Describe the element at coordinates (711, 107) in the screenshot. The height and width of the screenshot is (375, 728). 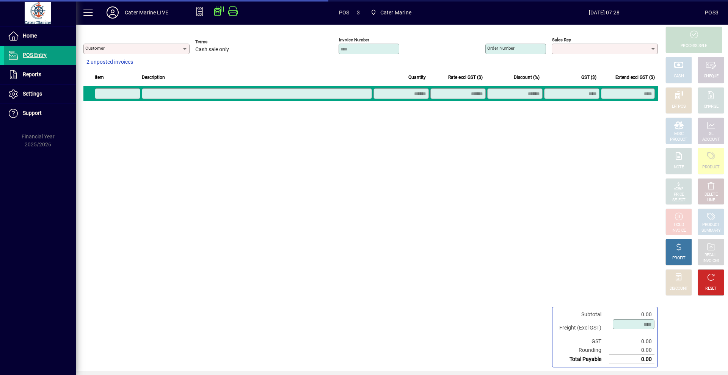
I see `div: CHARGE` at that location.